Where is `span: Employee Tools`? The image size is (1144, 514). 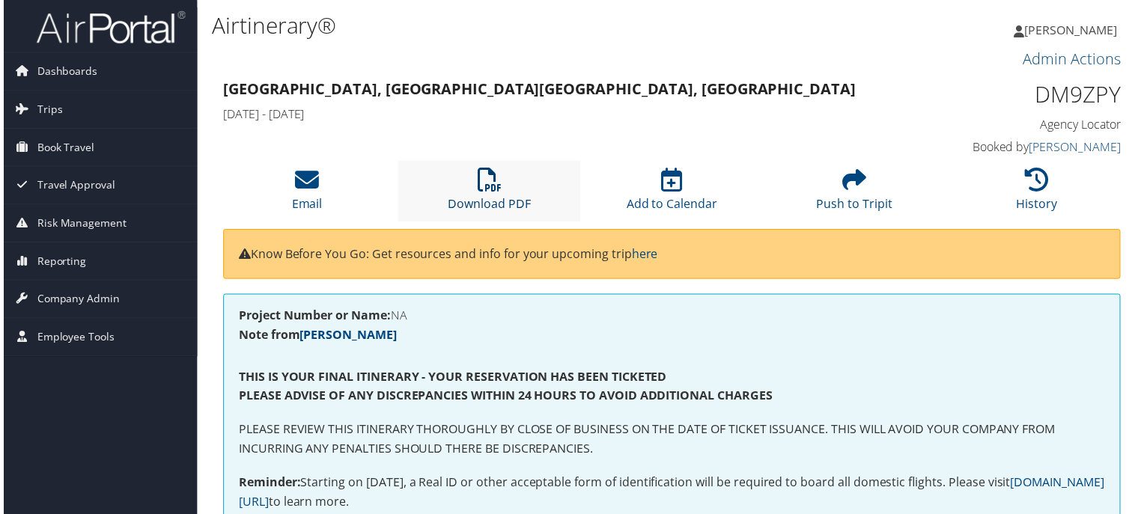 span: Employee Tools is located at coordinates (73, 339).